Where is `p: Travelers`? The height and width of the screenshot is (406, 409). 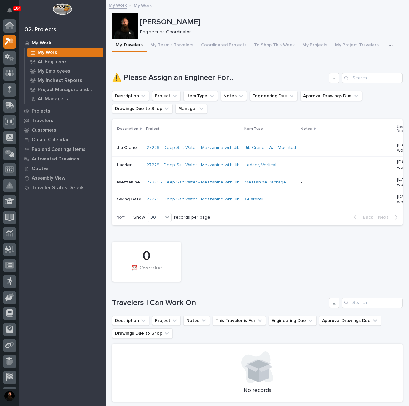
p: Travelers is located at coordinates (43, 121).